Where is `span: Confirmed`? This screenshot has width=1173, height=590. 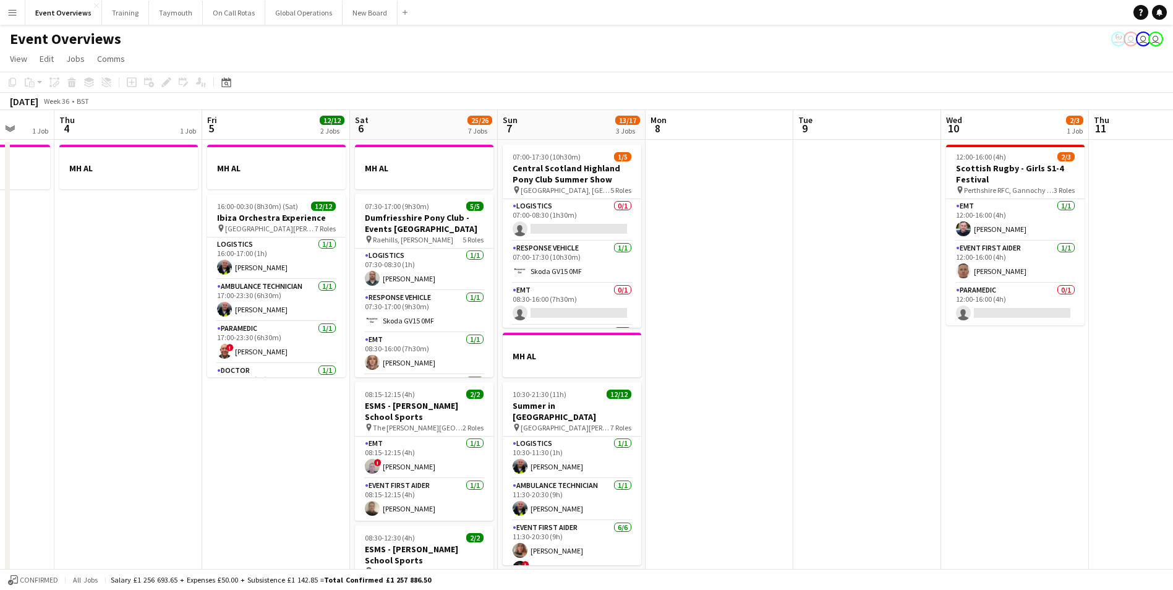
span: Confirmed is located at coordinates (39, 580).